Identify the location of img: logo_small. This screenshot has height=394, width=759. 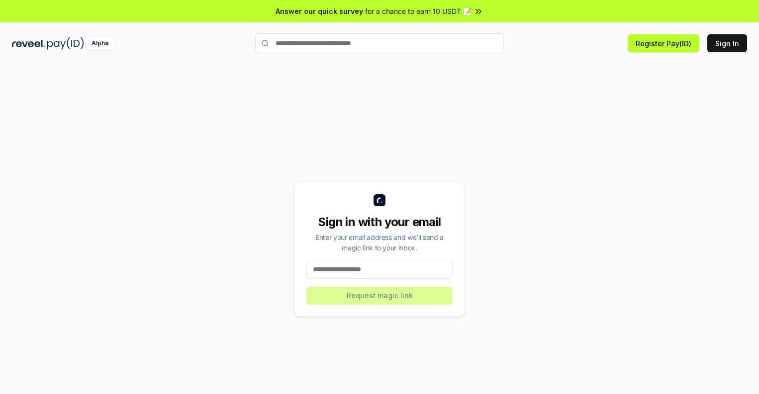
(380, 200).